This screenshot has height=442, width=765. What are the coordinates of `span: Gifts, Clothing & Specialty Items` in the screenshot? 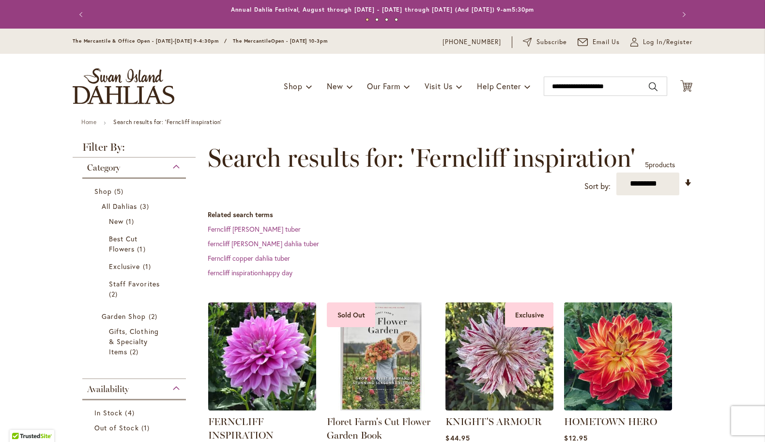 It's located at (134, 341).